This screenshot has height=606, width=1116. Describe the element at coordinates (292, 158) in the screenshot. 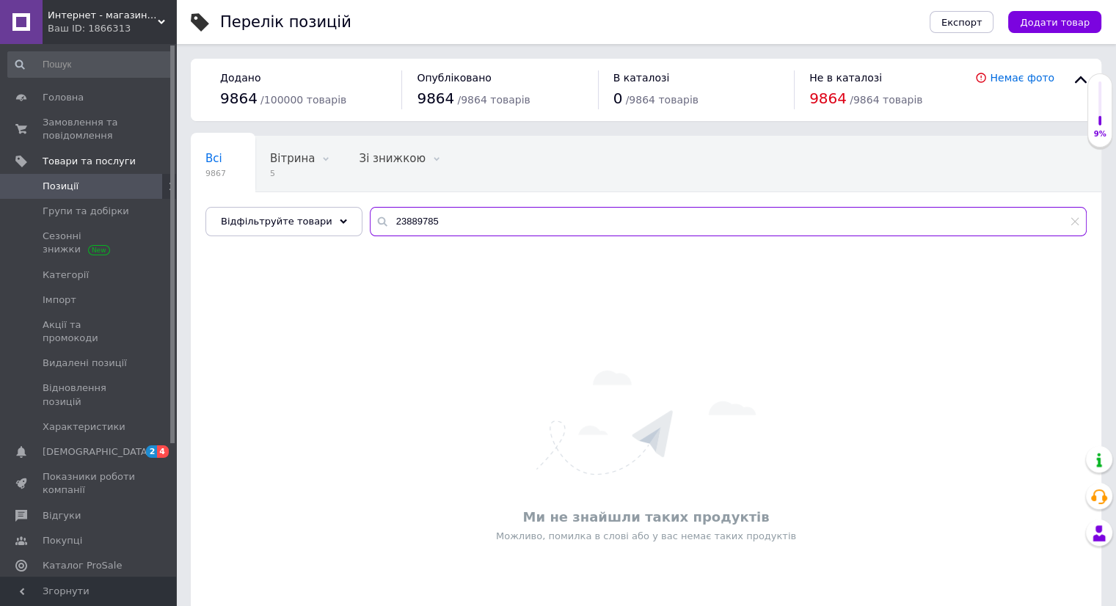

I see `span: Вітрина` at that location.